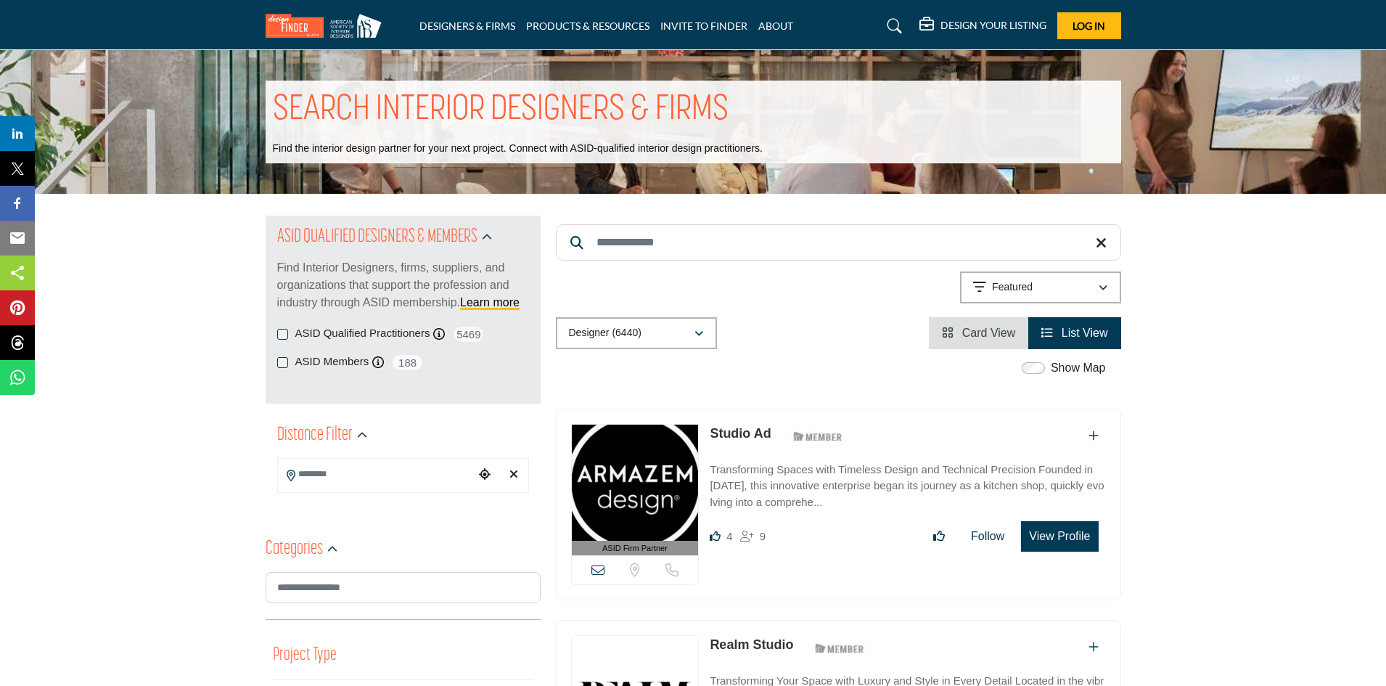  I want to click on li: Card View, so click(978, 333).